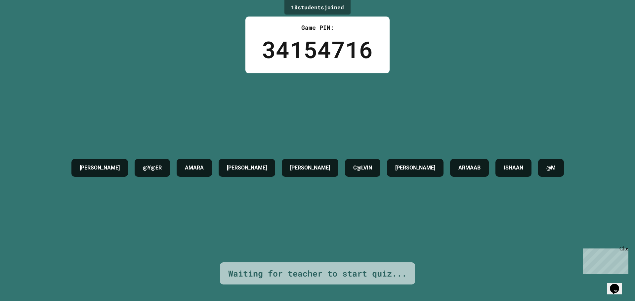 The width and height of the screenshot is (635, 301). I want to click on div: Chat with us now!Close, so click(24, 22).